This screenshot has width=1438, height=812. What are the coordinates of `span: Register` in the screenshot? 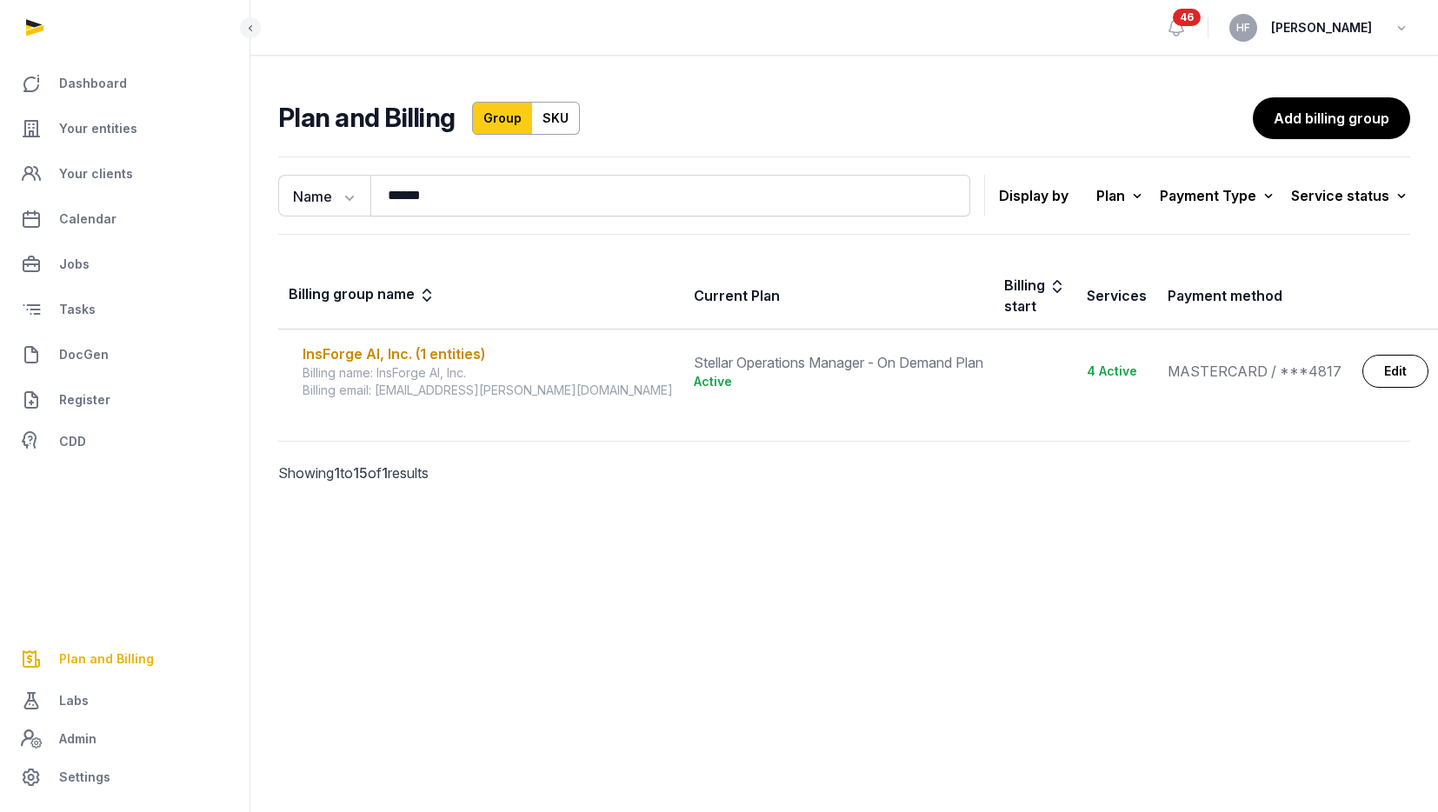 It's located at (84, 400).